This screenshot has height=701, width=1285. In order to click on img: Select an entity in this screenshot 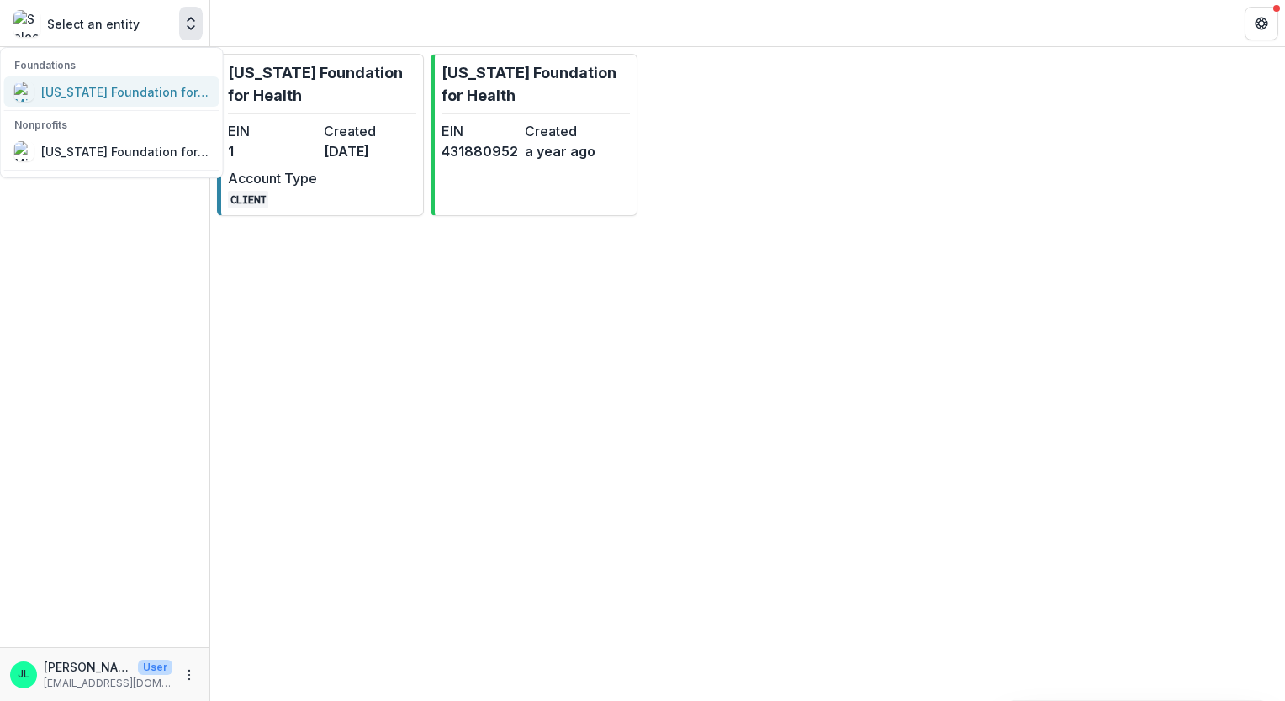, I will do `click(27, 24)`.